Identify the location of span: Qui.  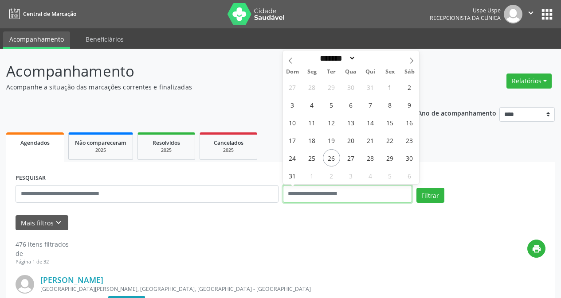
(370, 72).